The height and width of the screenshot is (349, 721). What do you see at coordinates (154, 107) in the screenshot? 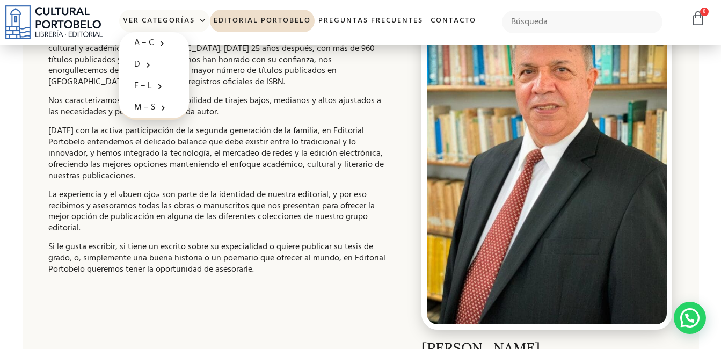
I see `a: M – S` at bounding box center [154, 107].